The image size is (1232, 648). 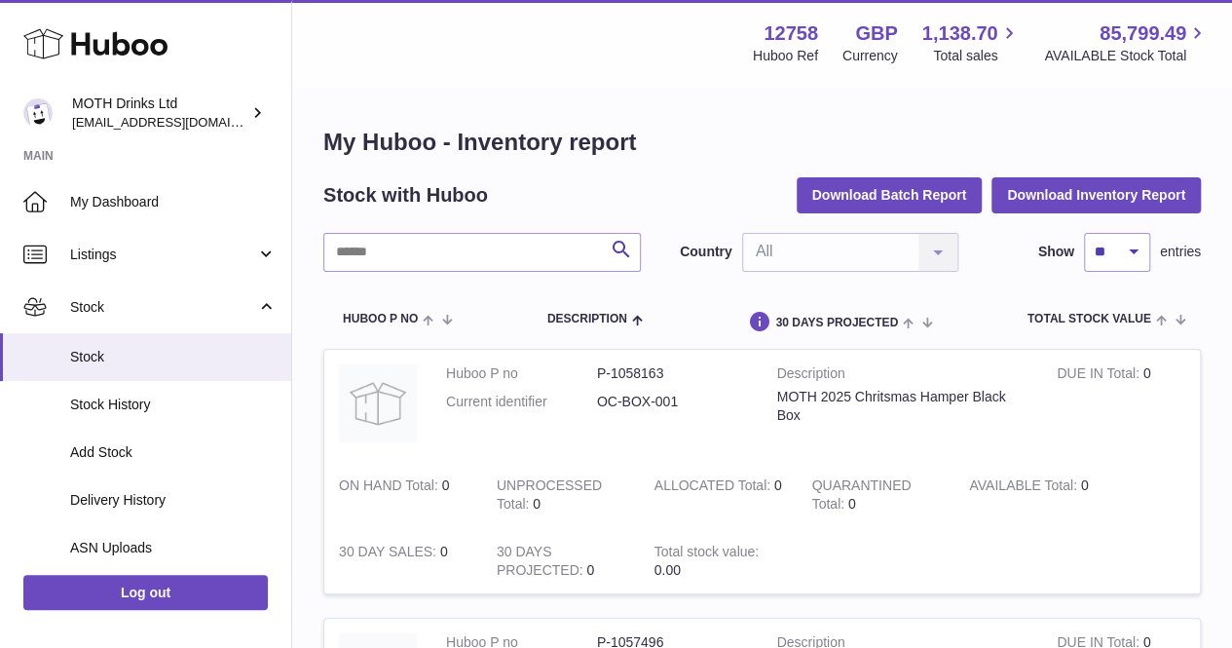 I want to click on a: Log out, so click(x=145, y=592).